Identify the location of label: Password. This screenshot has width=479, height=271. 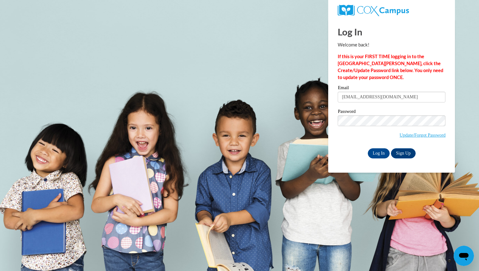
(391, 112).